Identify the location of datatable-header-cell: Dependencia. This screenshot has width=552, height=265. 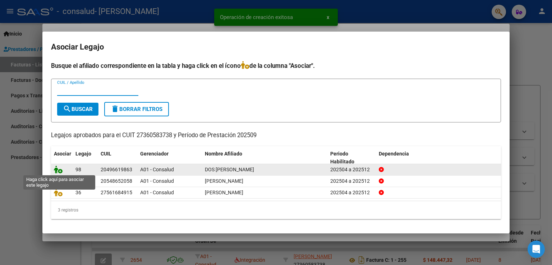
(438, 158).